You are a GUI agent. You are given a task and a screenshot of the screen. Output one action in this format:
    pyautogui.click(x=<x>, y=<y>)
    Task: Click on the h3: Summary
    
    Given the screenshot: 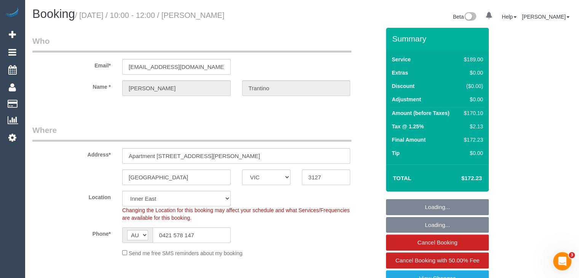 What is the action you would take?
    pyautogui.click(x=439, y=38)
    